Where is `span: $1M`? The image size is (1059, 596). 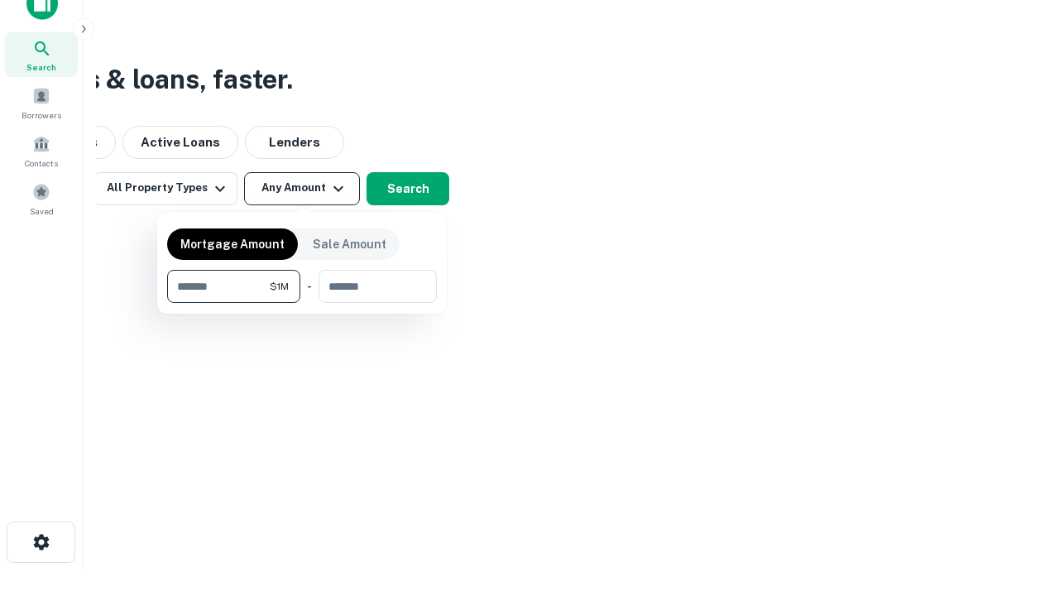
span: $1M is located at coordinates (279, 286).